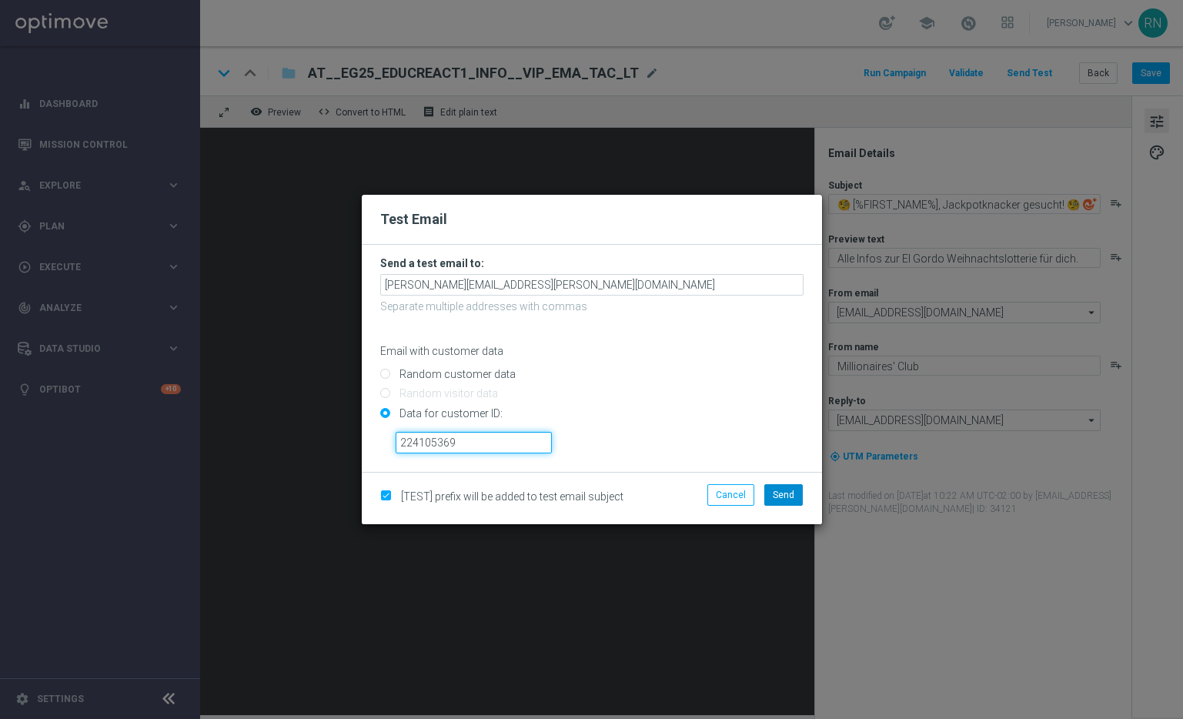 Image resolution: width=1183 pixels, height=719 pixels. I want to click on p: Email with customer data, so click(592, 351).